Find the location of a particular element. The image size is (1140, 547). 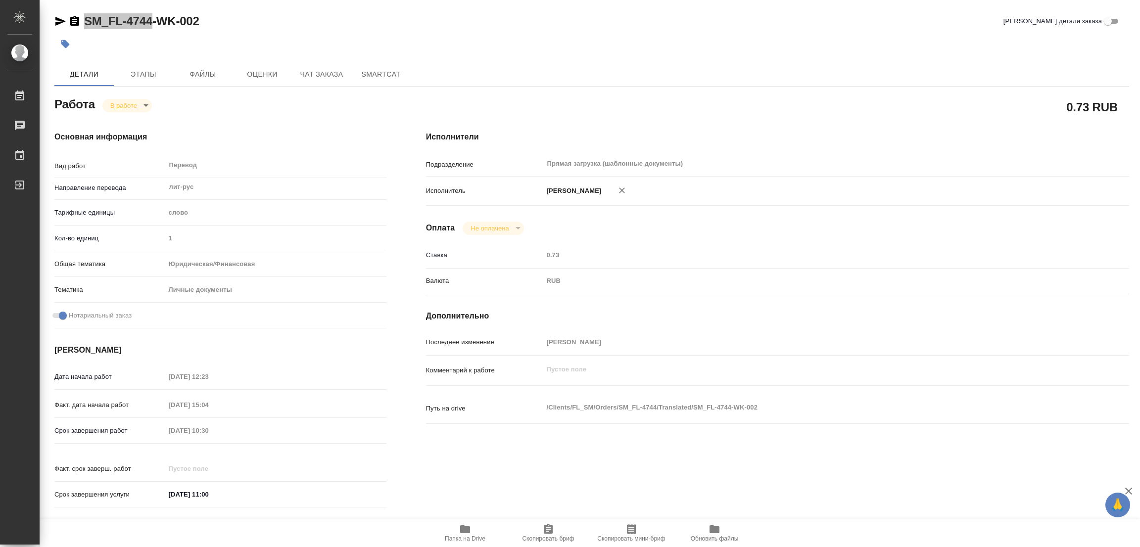

span: Обновить файлы is located at coordinates (715, 539).